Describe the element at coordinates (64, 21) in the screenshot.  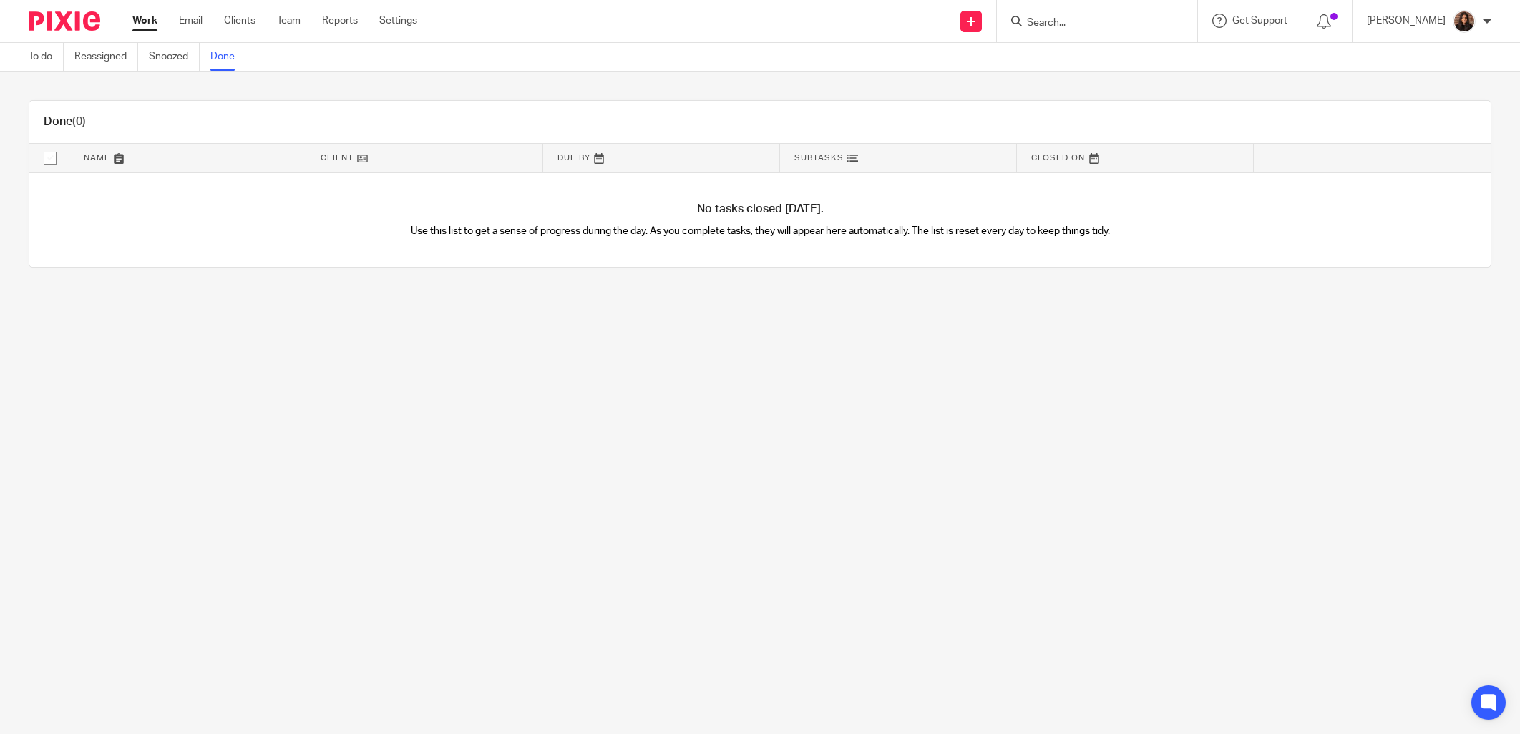
I see `img: Pixie` at that location.